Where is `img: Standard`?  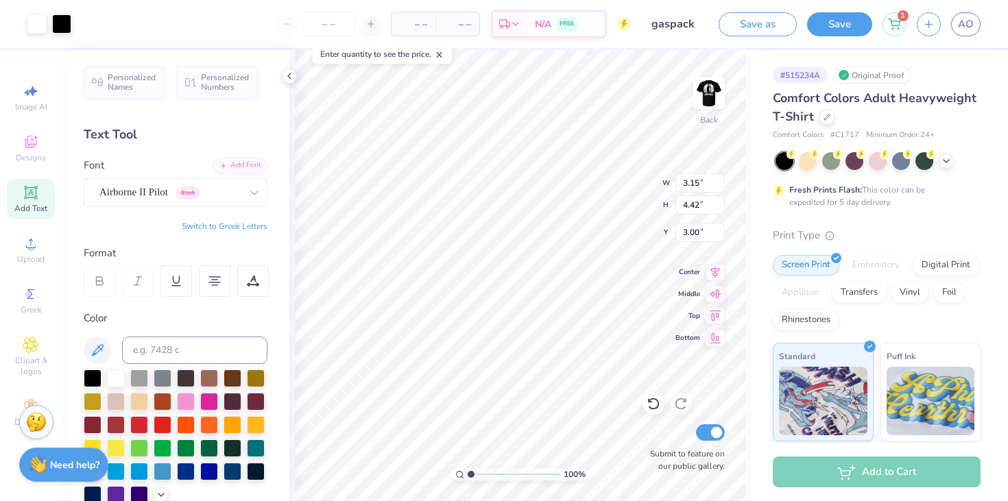 img: Standard is located at coordinates (822, 401).